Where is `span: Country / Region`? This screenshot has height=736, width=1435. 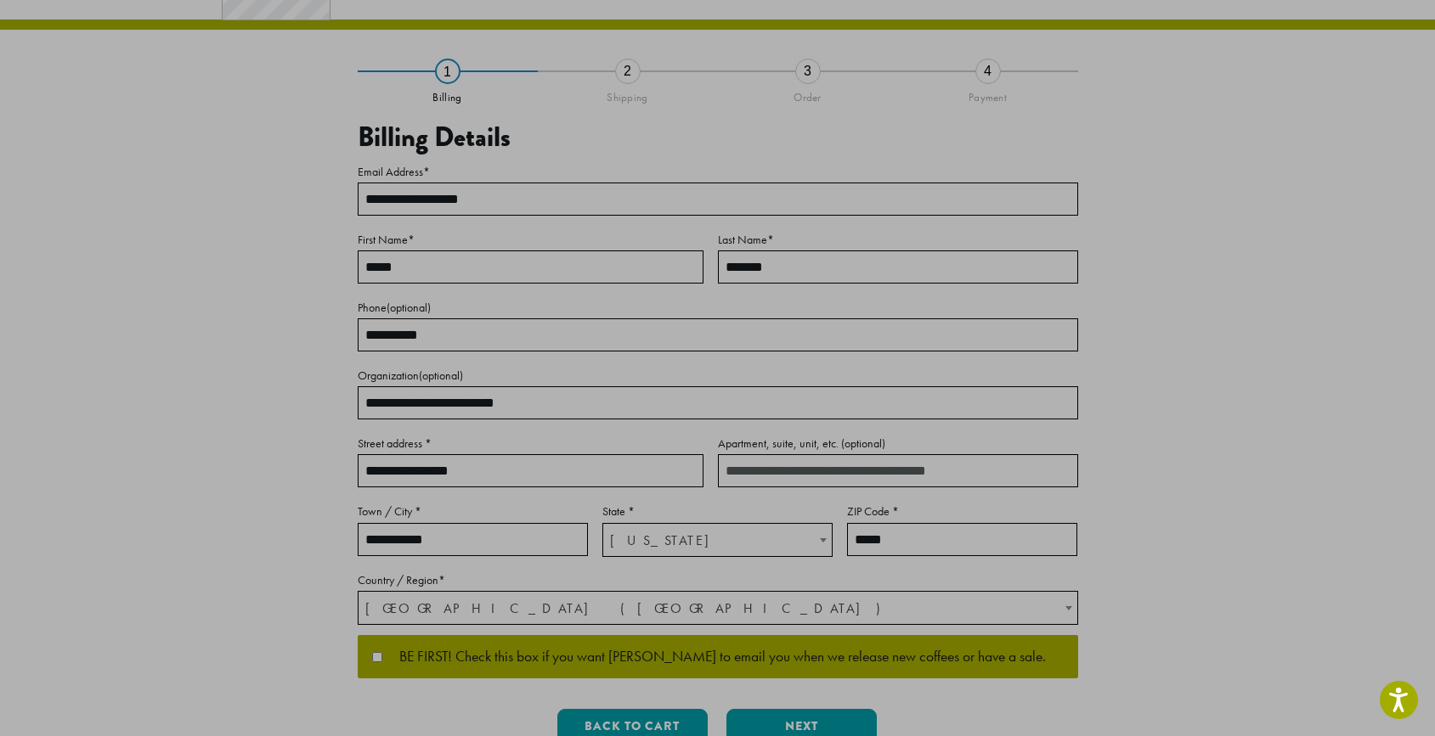 span: Country / Region is located at coordinates (718, 608).